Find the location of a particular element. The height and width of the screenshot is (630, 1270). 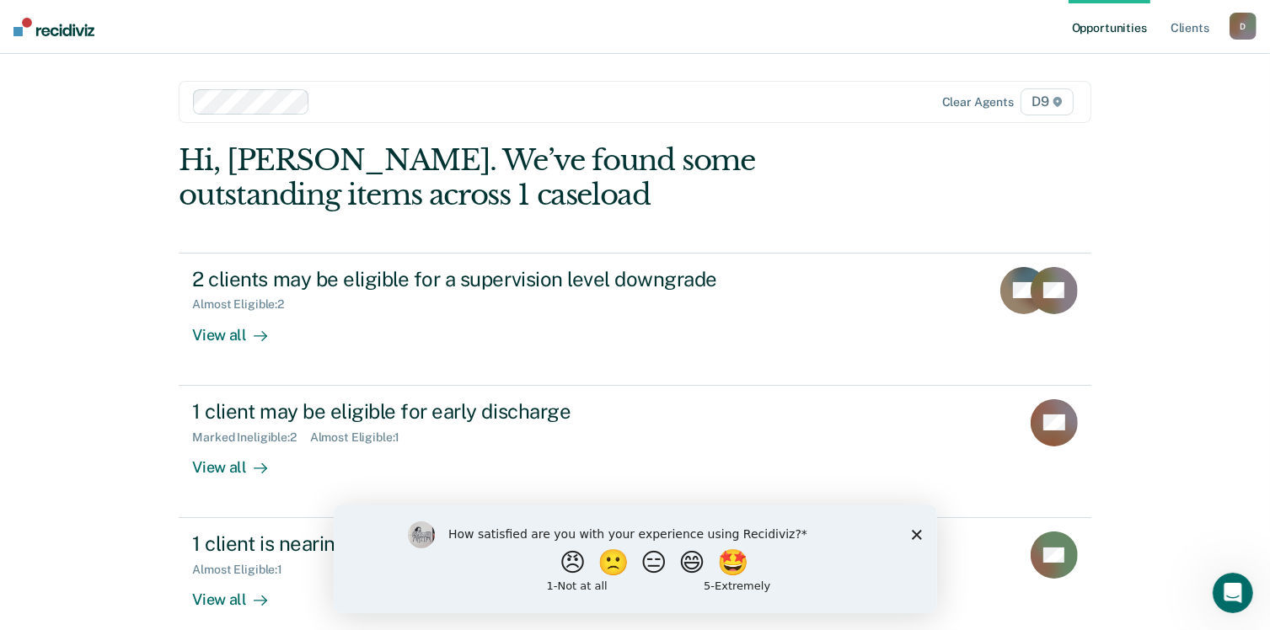

div: 5 - Extremely is located at coordinates (449, 81).